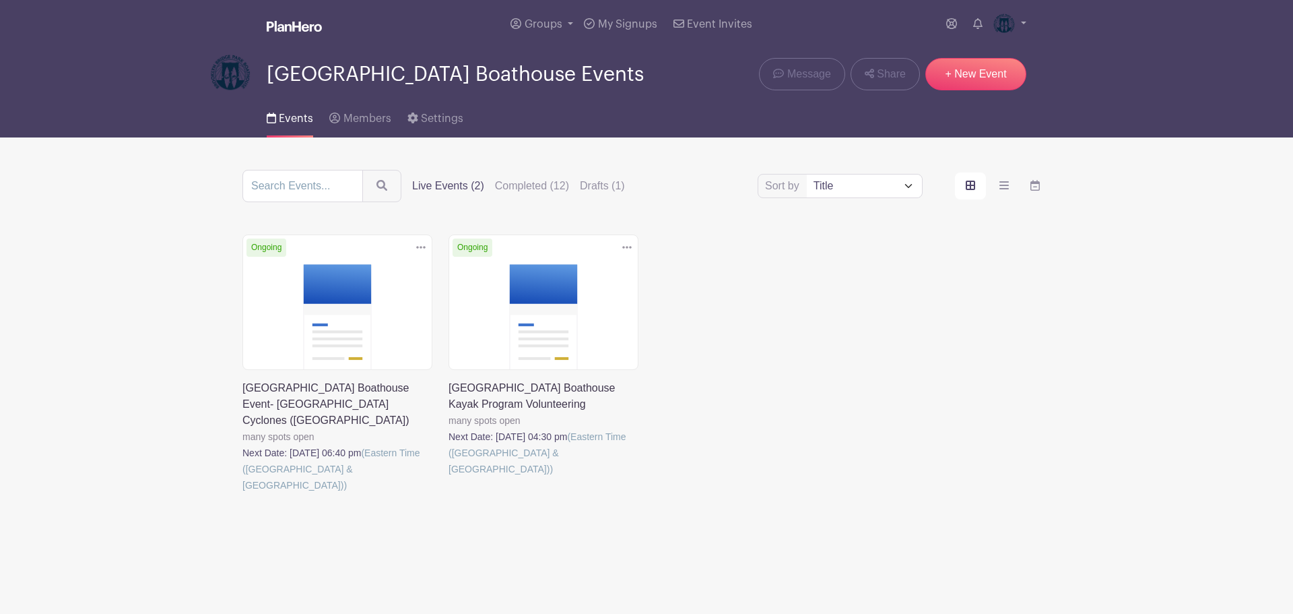  Describe the element at coordinates (435, 116) in the screenshot. I see `a: Settings` at that location.